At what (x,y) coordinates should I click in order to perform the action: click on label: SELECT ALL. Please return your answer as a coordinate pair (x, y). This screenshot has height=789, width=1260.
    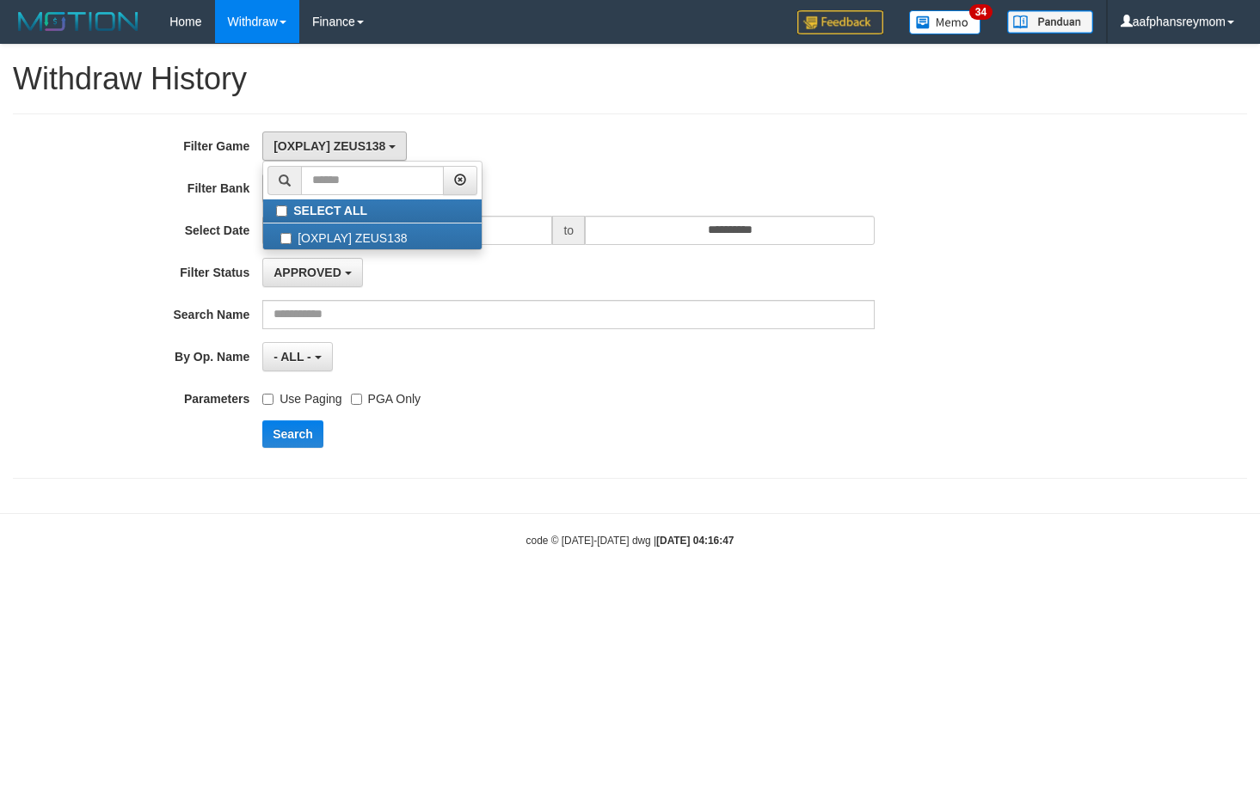
    Looking at the image, I should click on (372, 211).